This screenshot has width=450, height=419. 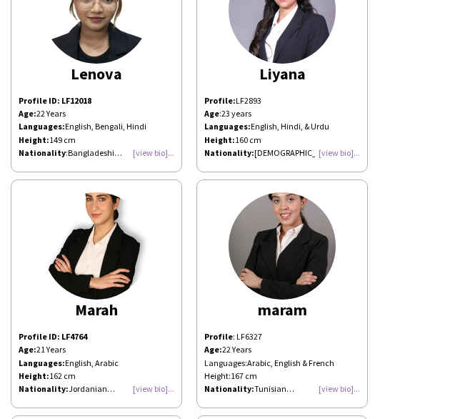 I want to click on strong: Height:, so click(x=219, y=139).